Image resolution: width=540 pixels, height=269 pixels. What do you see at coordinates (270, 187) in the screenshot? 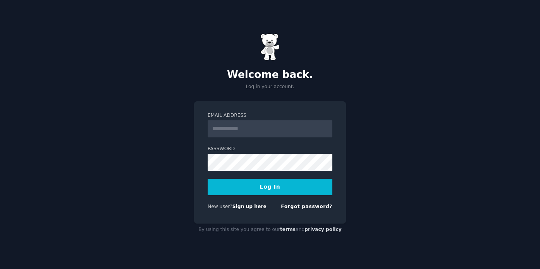
I see `button: Log In` at bounding box center [270, 187].